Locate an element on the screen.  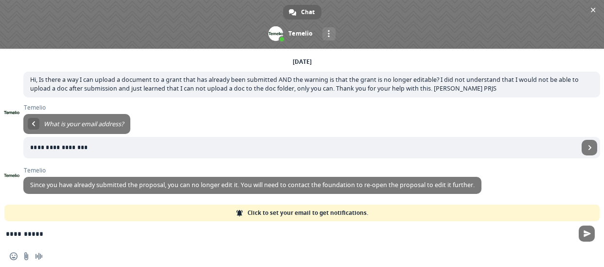
span: Send a file is located at coordinates (26, 256).